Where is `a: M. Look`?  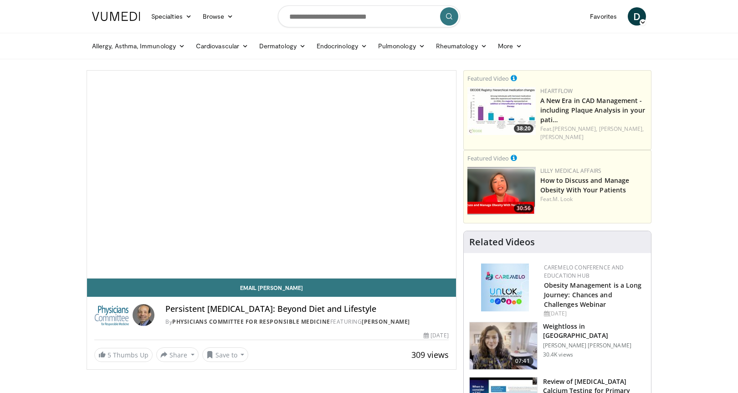
a: M. Look is located at coordinates (562, 199).